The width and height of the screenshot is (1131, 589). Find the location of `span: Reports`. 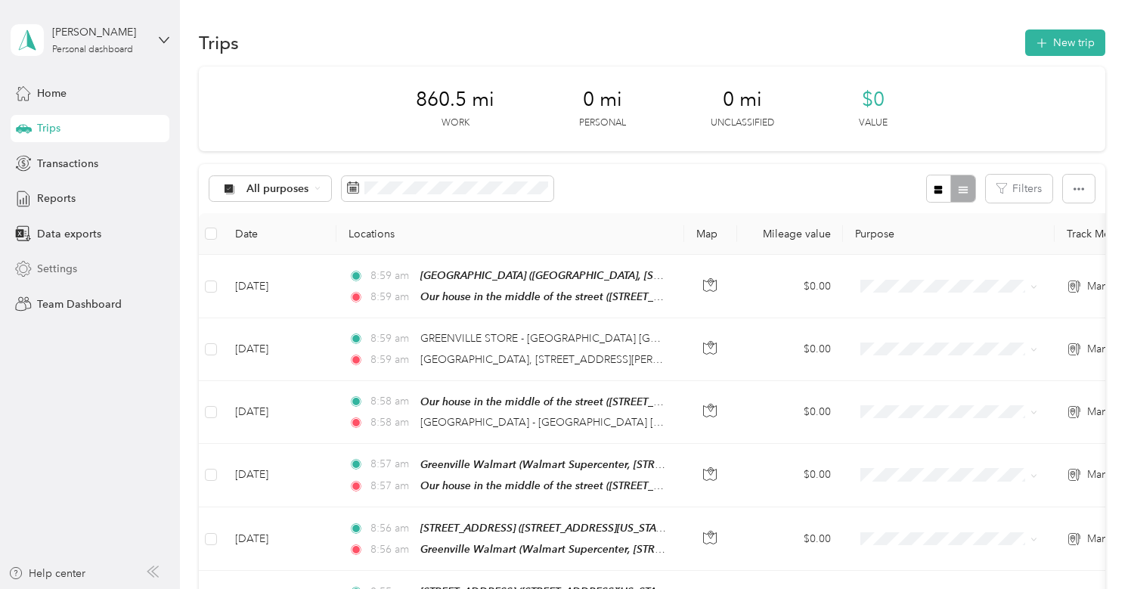

span: Reports is located at coordinates (56, 198).